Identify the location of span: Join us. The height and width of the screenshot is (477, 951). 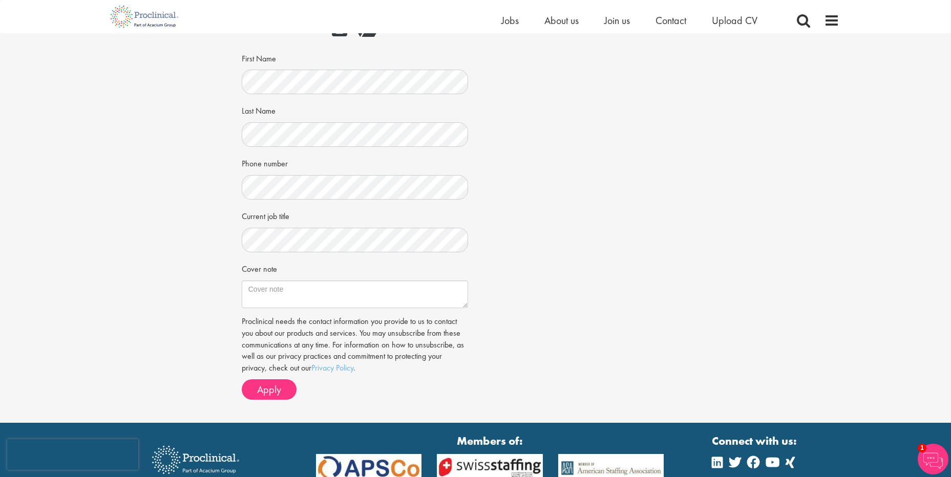
(617, 20).